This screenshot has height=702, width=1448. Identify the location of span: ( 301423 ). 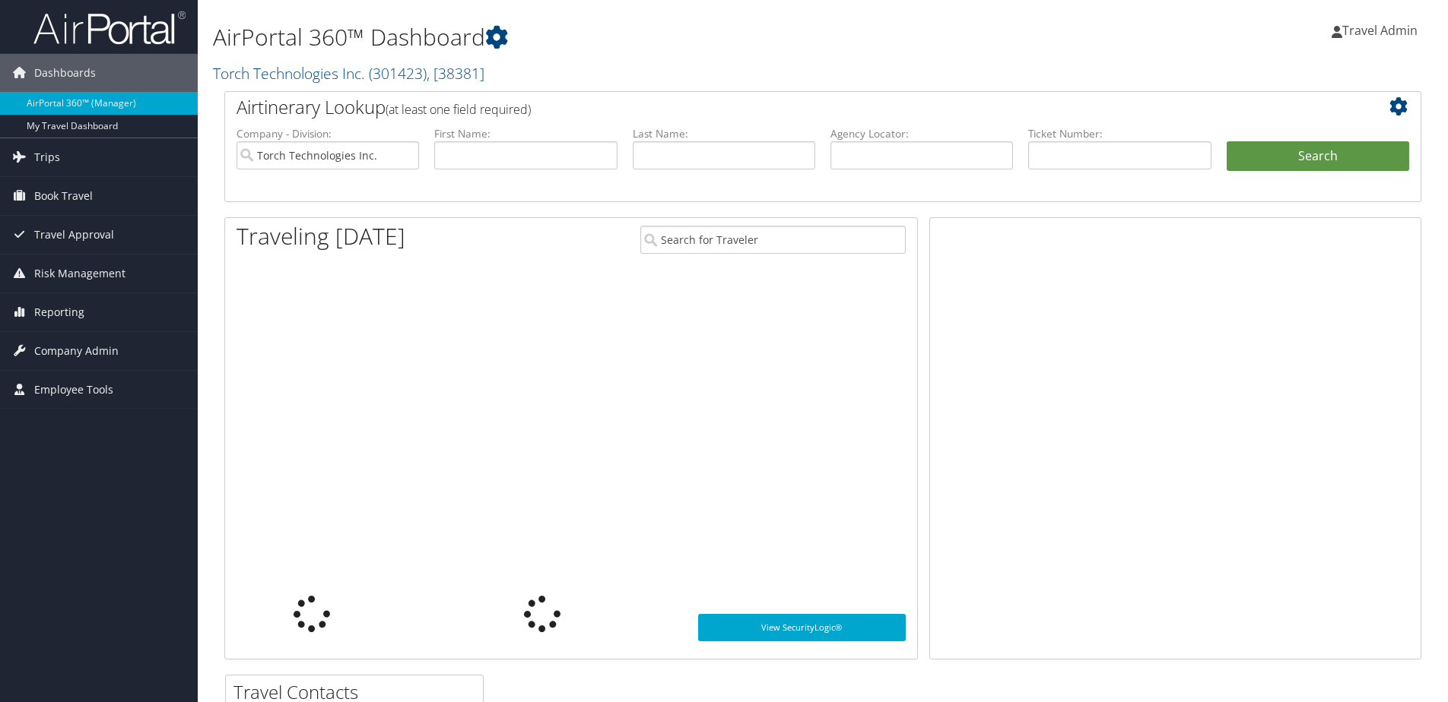
(398, 73).